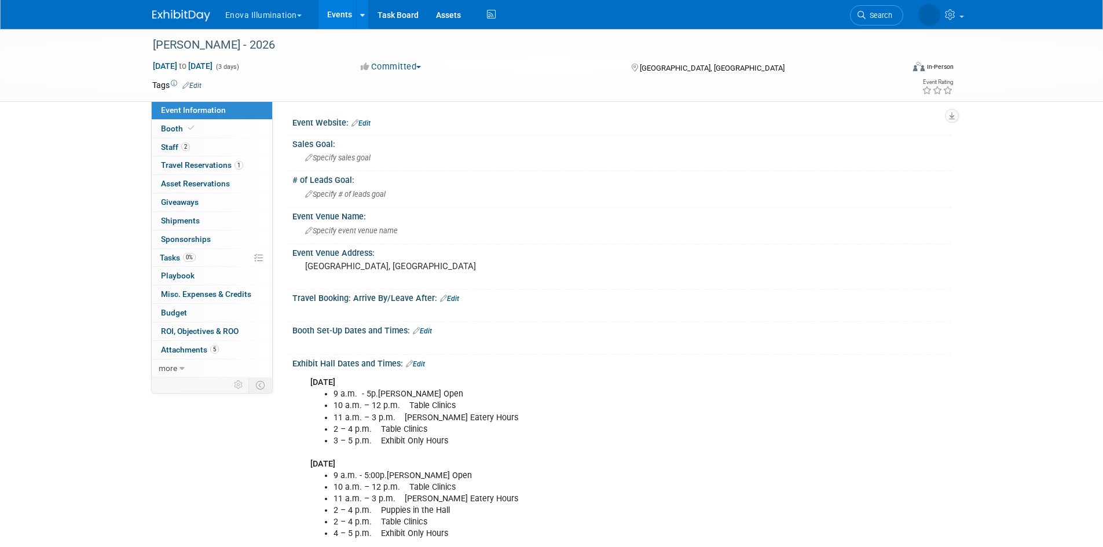 The height and width of the screenshot is (547, 1103). I want to click on span: Attachments, so click(190, 350).